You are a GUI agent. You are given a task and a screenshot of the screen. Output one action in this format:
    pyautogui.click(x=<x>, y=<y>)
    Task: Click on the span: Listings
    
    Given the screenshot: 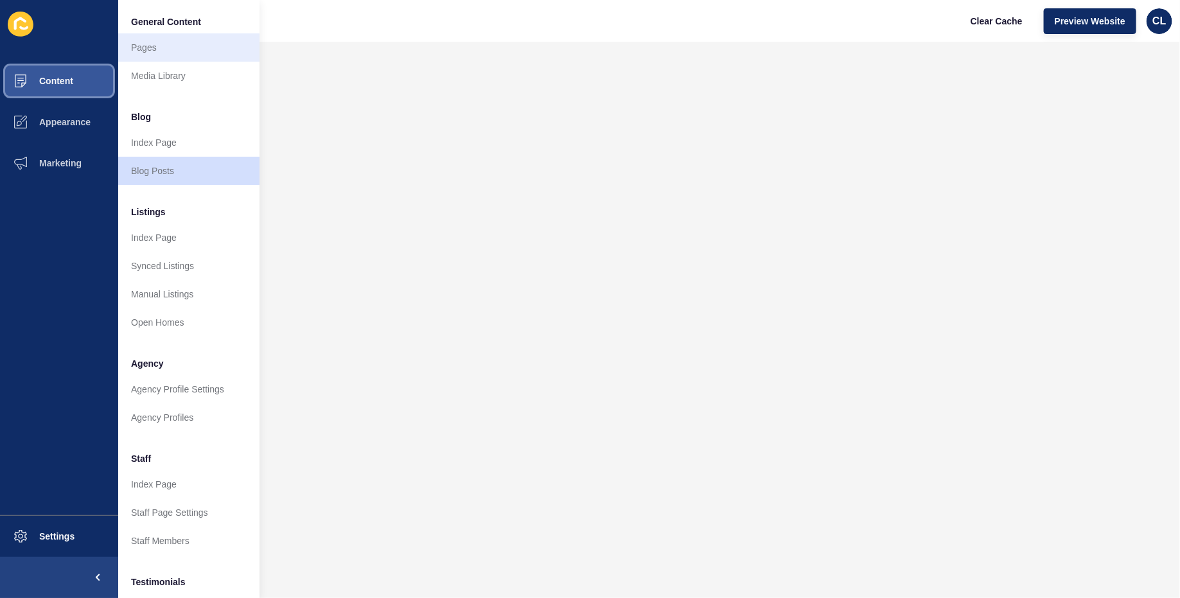 What is the action you would take?
    pyautogui.click(x=148, y=212)
    